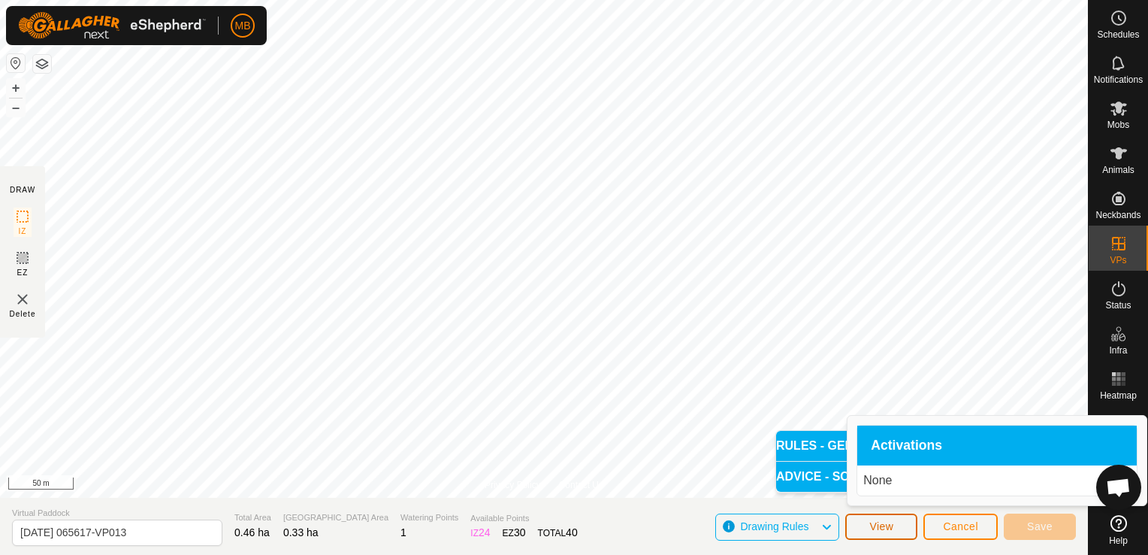 The width and height of the screenshot is (1148, 555). What do you see at coordinates (997, 480) in the screenshot?
I see `p: None` at bounding box center [997, 480].